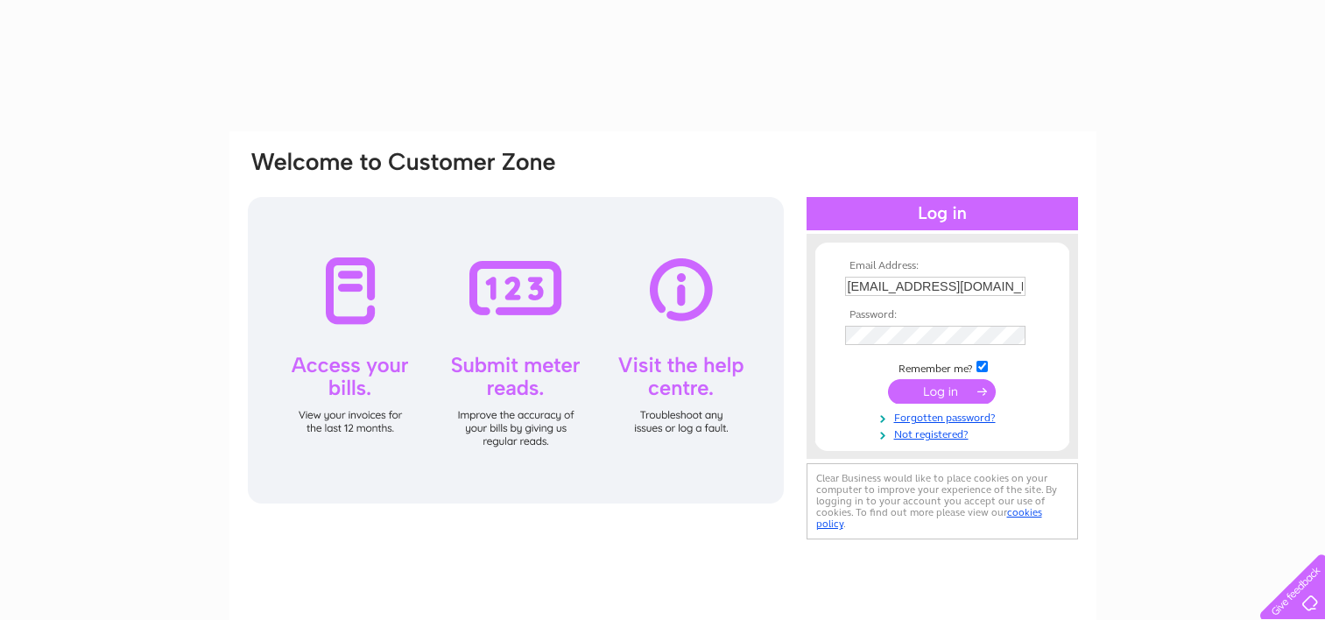  I want to click on input: Submit, so click(942, 392).